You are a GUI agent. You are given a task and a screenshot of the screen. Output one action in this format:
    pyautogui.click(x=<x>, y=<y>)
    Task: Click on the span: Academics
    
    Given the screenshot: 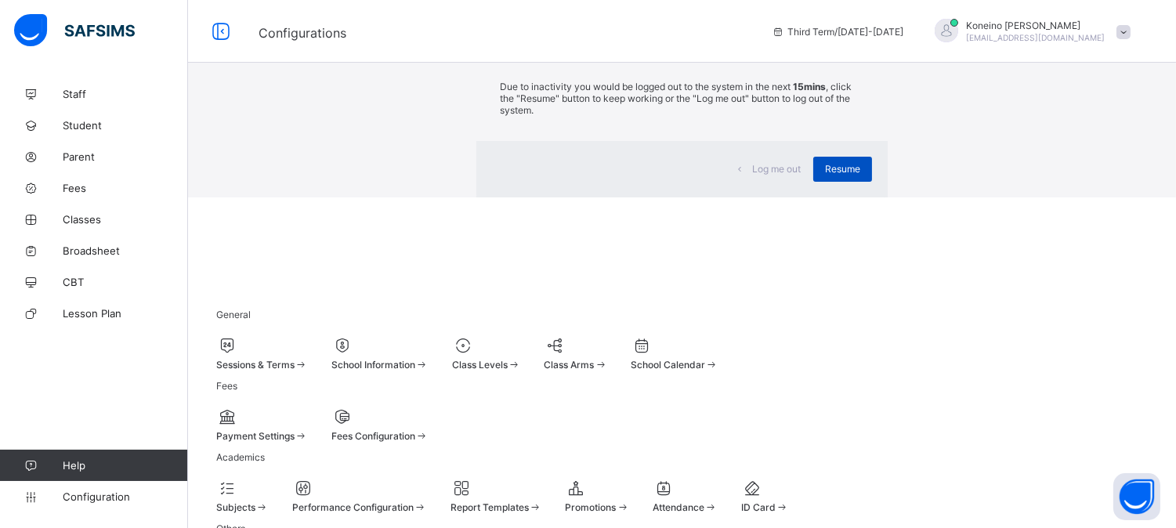 What is the action you would take?
    pyautogui.click(x=241, y=457)
    